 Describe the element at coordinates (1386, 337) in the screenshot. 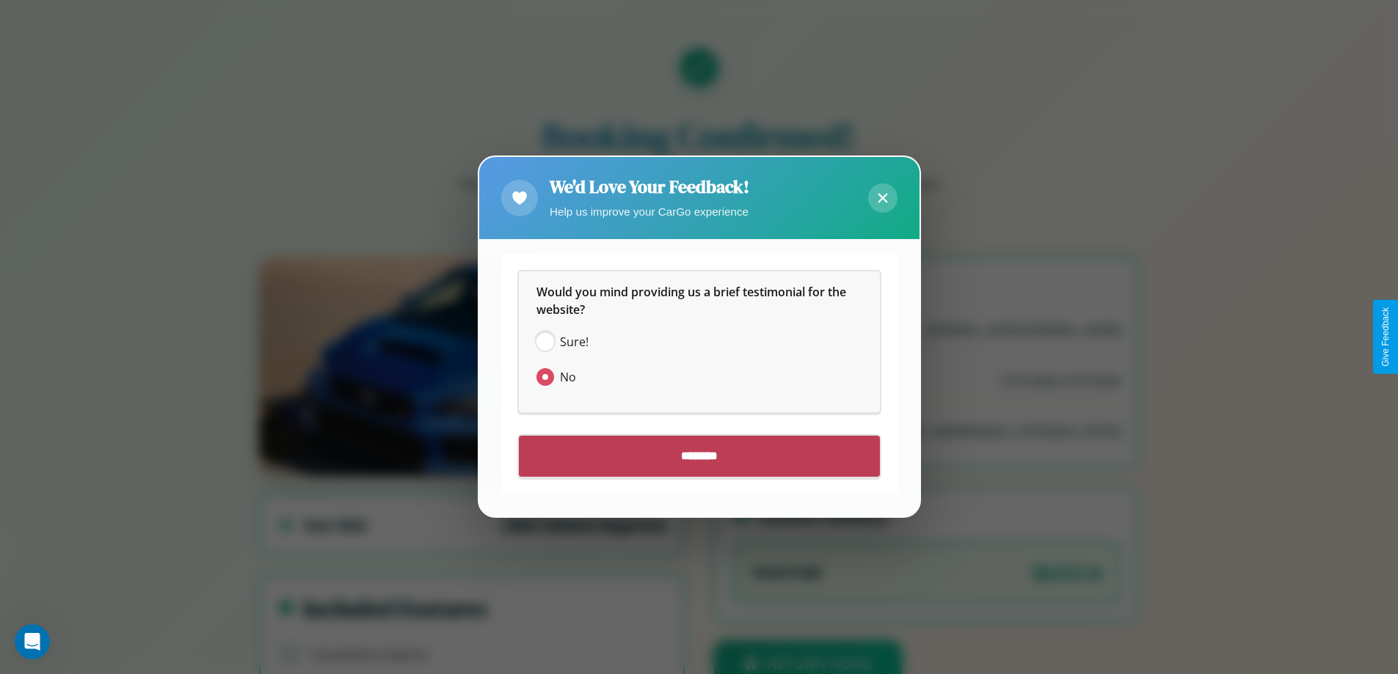

I see `div: Give Feedback` at that location.